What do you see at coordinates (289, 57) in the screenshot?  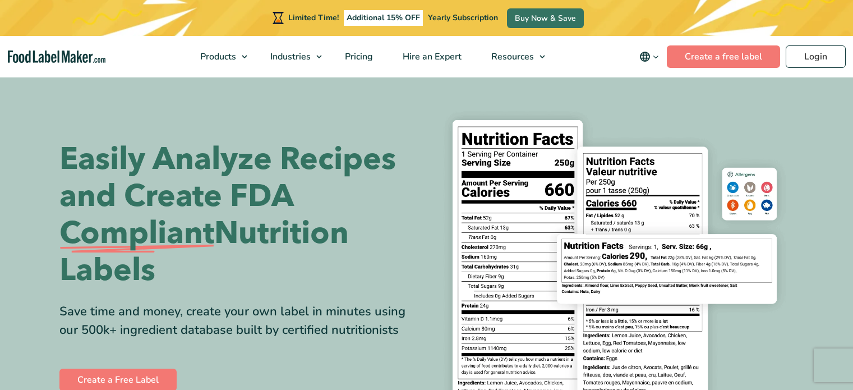 I see `span: Industries` at bounding box center [289, 57].